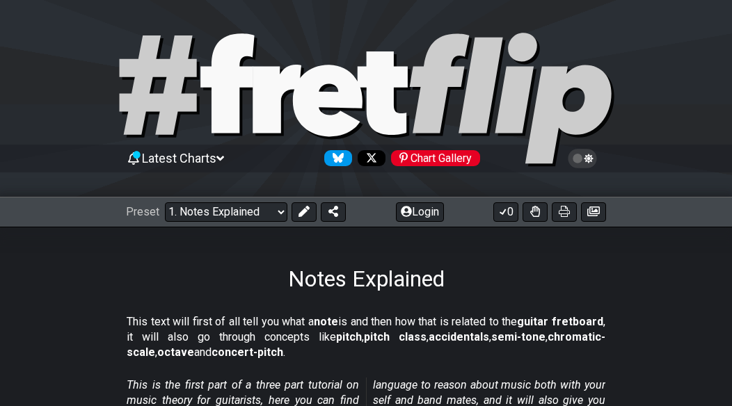 The image size is (732, 406). Describe the element at coordinates (518, 337) in the screenshot. I see `strong: semi-tone` at that location.